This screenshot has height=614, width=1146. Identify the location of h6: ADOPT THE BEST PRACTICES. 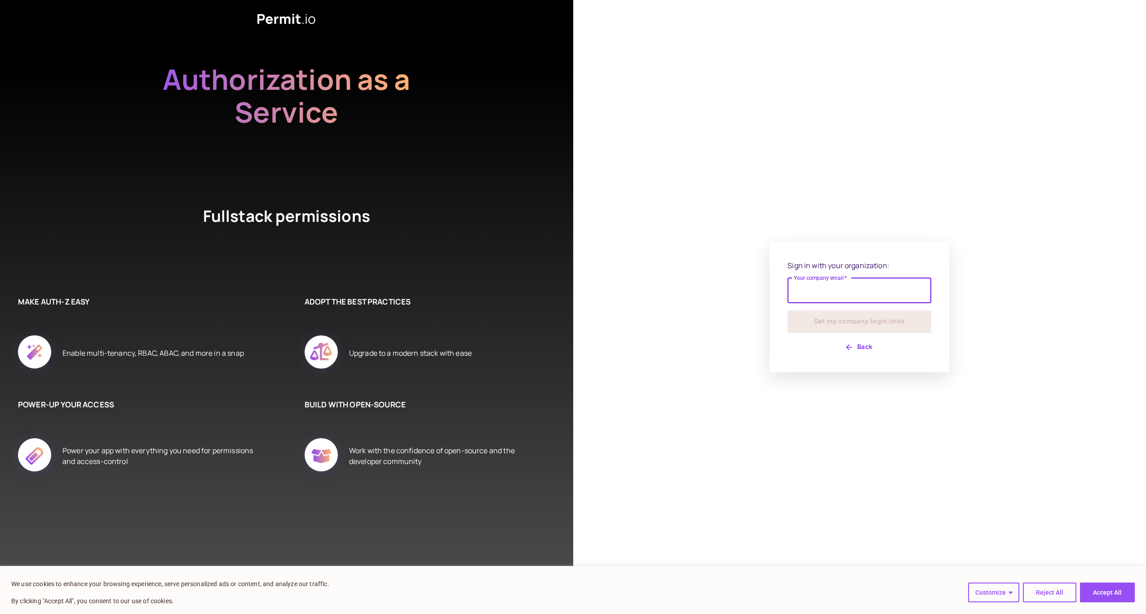
(425, 302).